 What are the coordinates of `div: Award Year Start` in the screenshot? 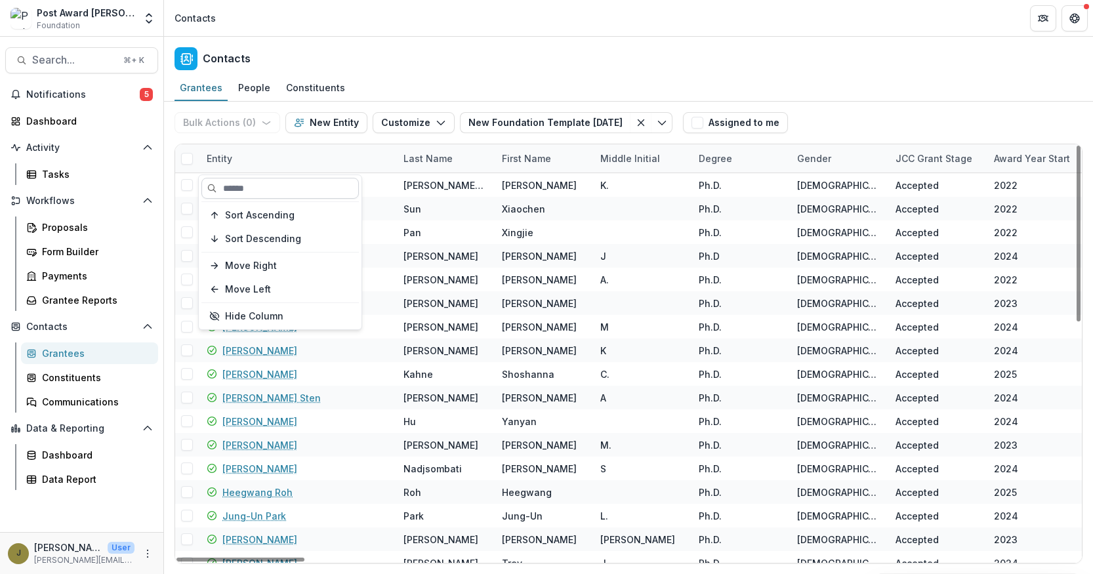 It's located at (1036, 158).